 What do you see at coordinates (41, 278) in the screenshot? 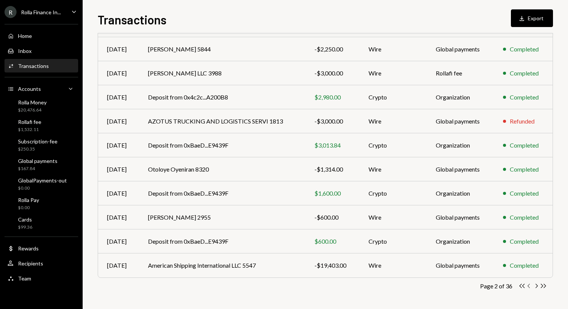
I see `a: Team` at bounding box center [41, 278].